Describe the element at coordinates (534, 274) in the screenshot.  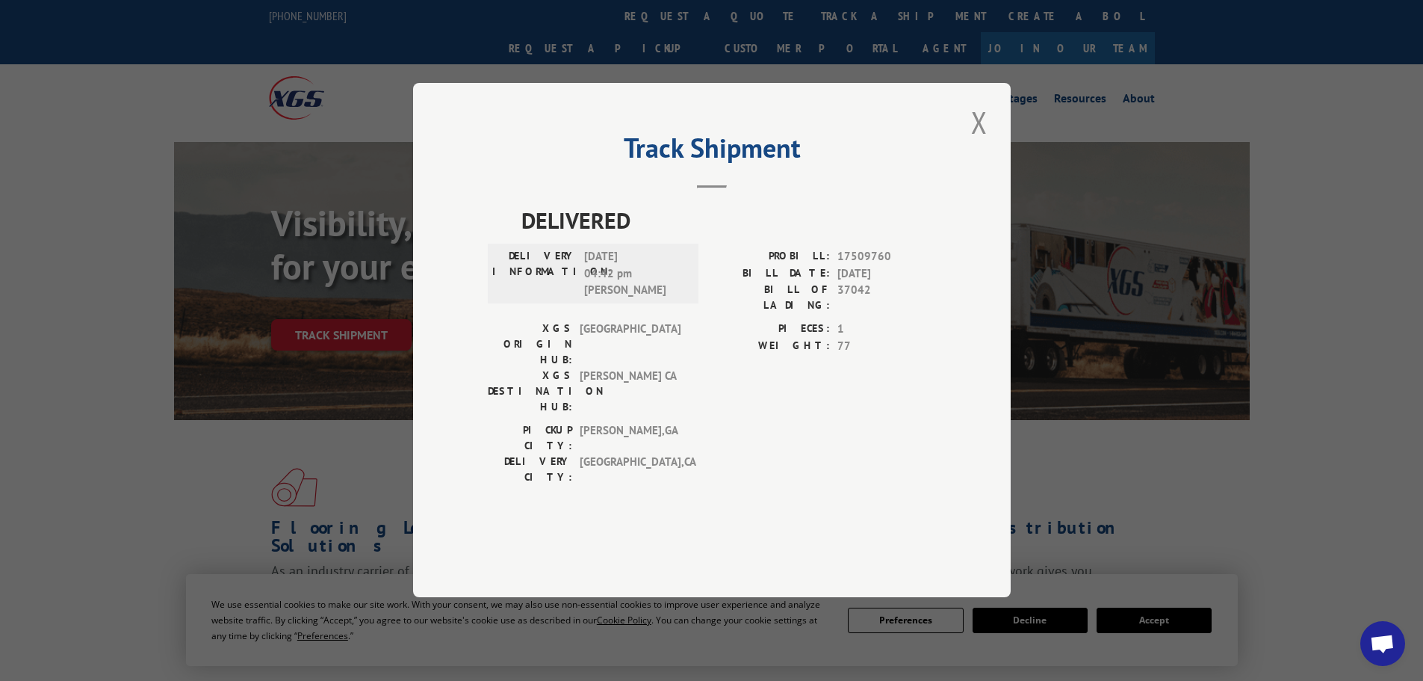
I see `label: DELIVERY INFORMATION:` at that location.